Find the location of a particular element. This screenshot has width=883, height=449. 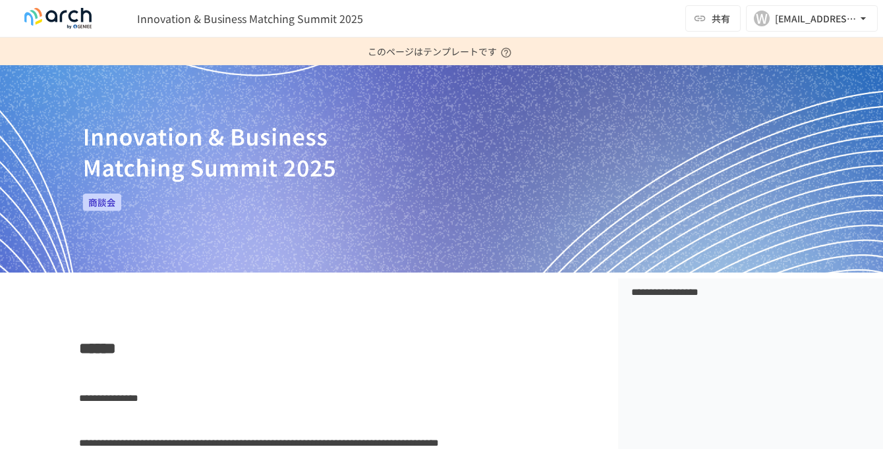

span: 共有 is located at coordinates (721, 18).